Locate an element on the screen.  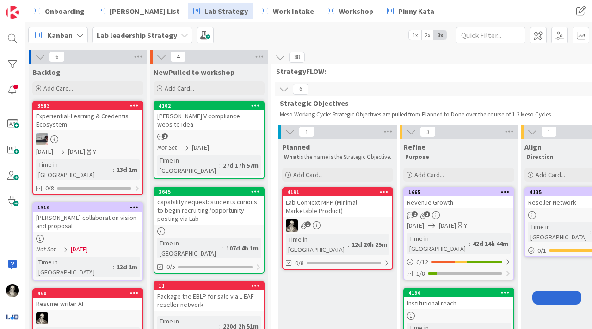
span: Kanban is located at coordinates (60, 35).